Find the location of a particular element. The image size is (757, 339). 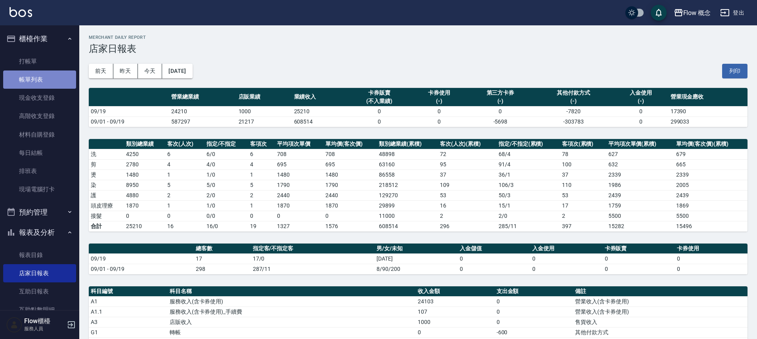

td: 11000 is located at coordinates (407, 216).